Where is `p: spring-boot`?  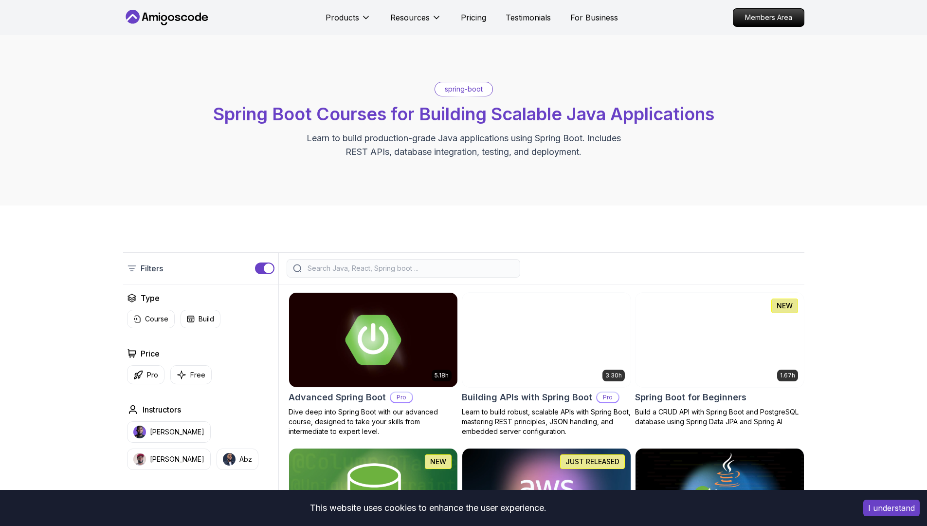 p: spring-boot is located at coordinates (464, 89).